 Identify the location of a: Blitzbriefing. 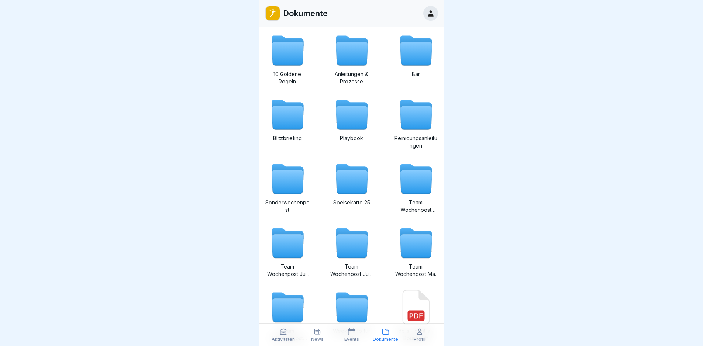
(288, 123).